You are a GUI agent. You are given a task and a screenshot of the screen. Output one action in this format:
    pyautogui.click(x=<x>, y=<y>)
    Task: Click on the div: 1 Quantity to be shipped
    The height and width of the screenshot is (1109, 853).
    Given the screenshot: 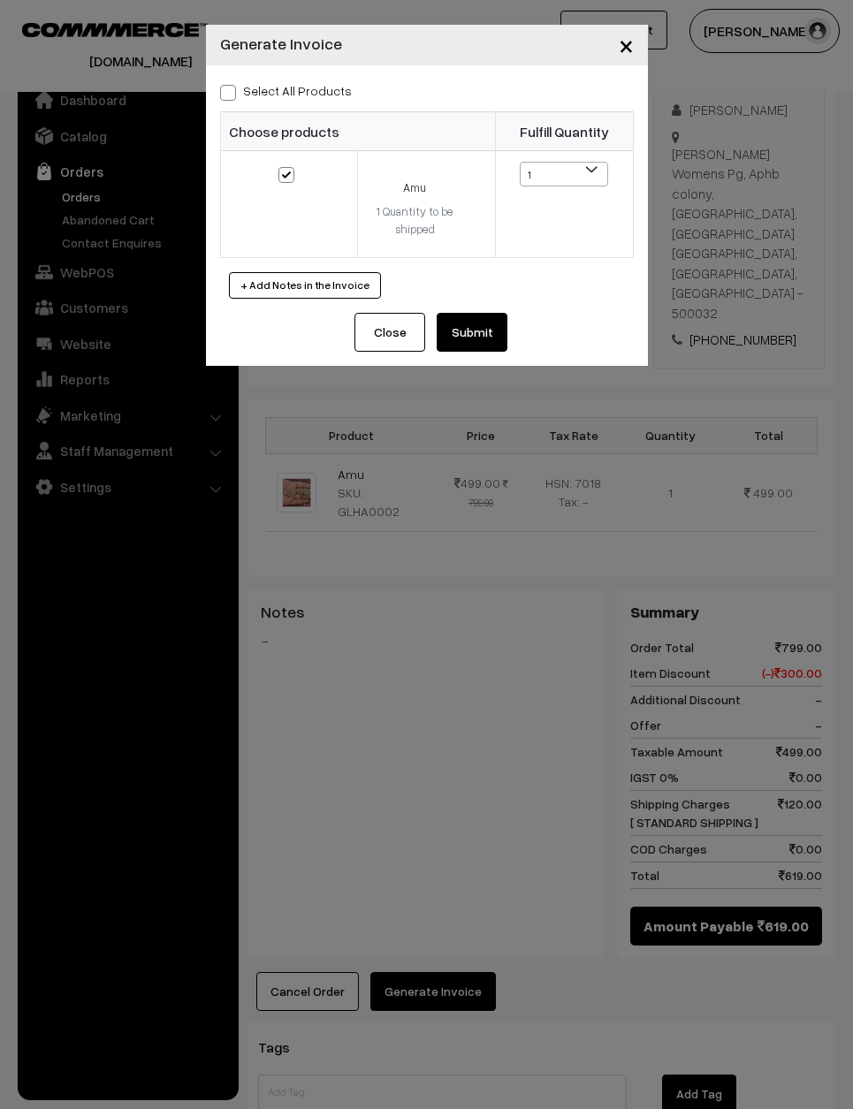 What is the action you would take?
    pyautogui.click(x=414, y=220)
    